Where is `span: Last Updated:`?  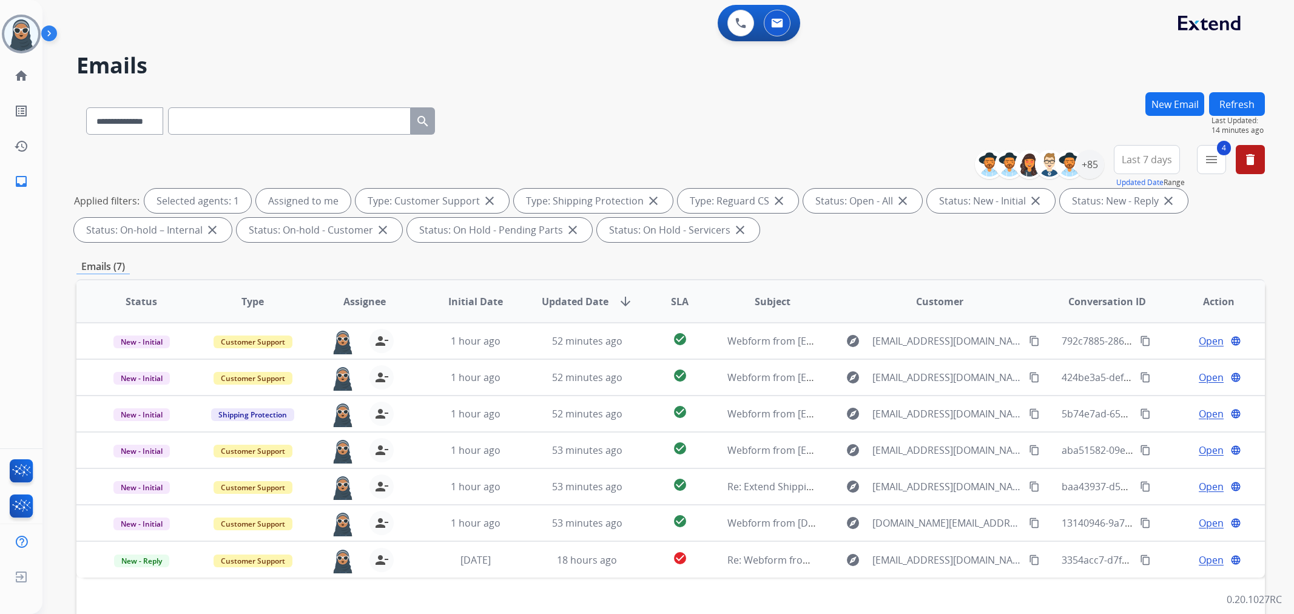
span: Last Updated: is located at coordinates (1239, 121).